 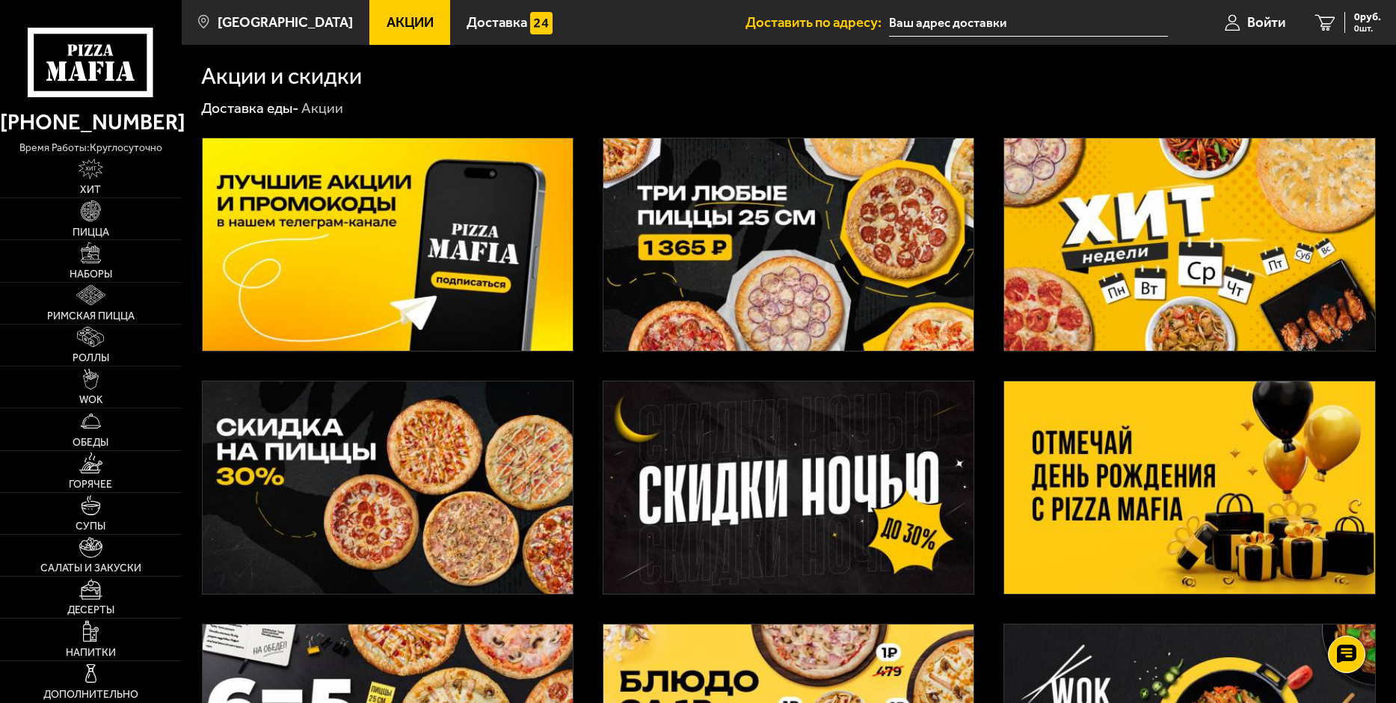 I want to click on span: Наборы, so click(x=90, y=274).